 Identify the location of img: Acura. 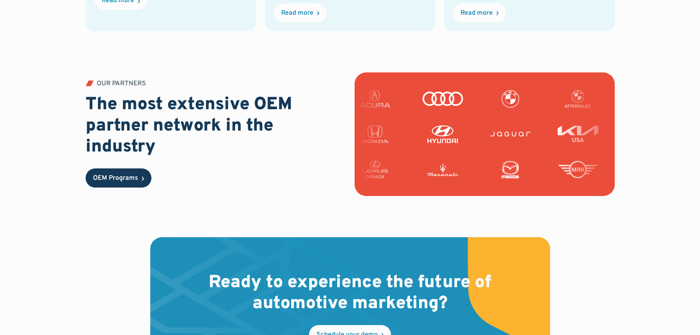
(396, 99).